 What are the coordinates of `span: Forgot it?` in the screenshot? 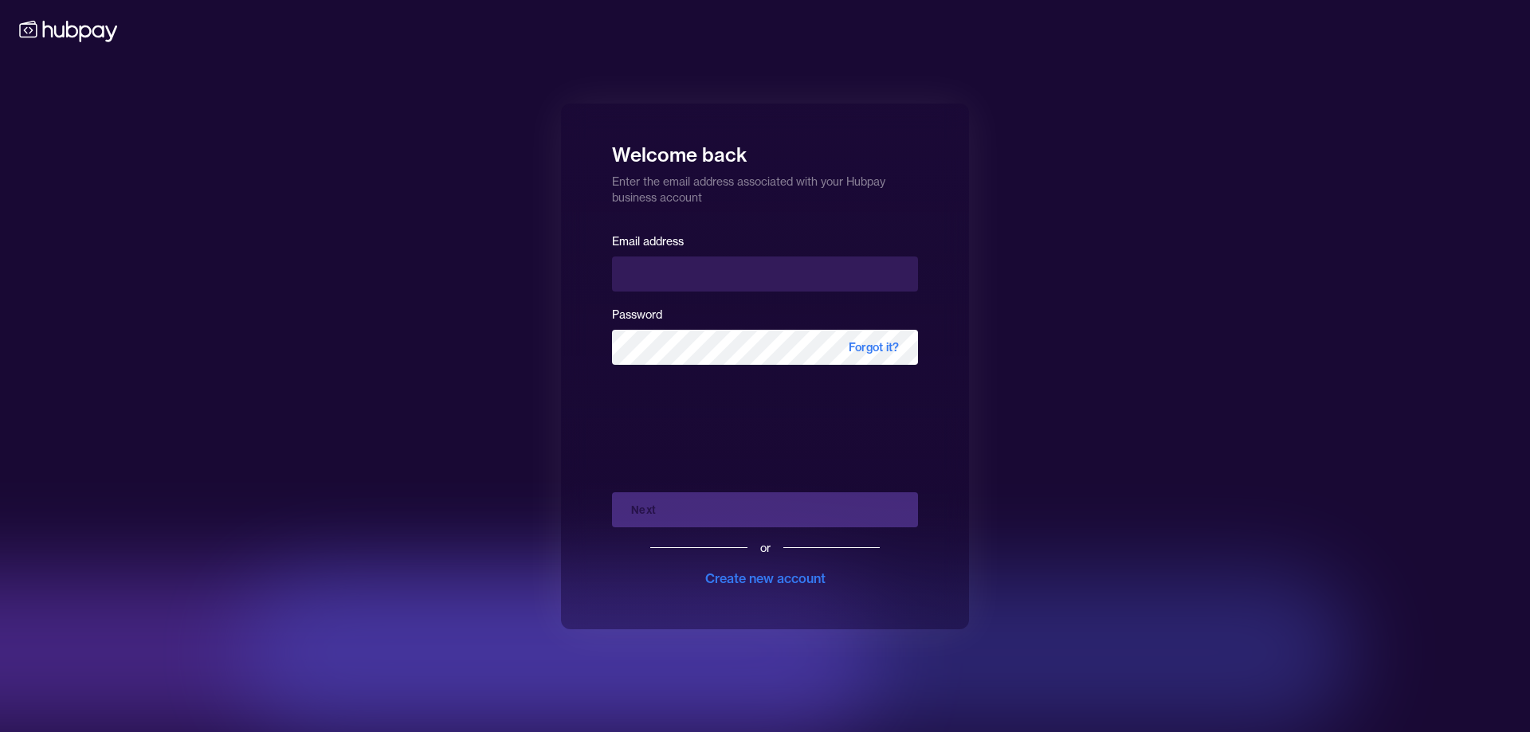 It's located at (873, 347).